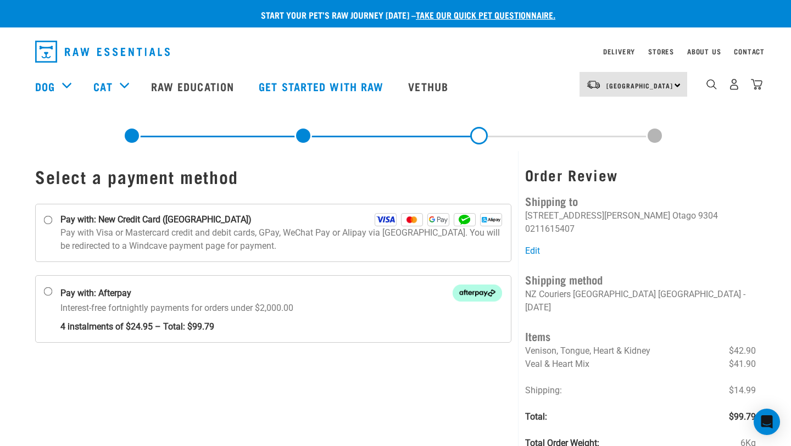 The width and height of the screenshot is (791, 446). Describe the element at coordinates (734, 84) in the screenshot. I see `img: user.png` at that location.